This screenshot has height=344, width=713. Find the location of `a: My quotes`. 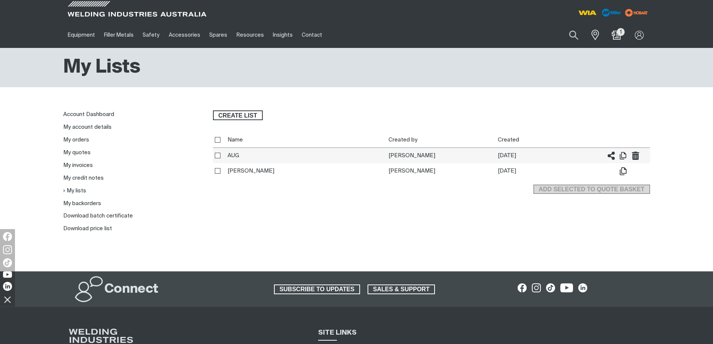

a: My quotes is located at coordinates (77, 152).